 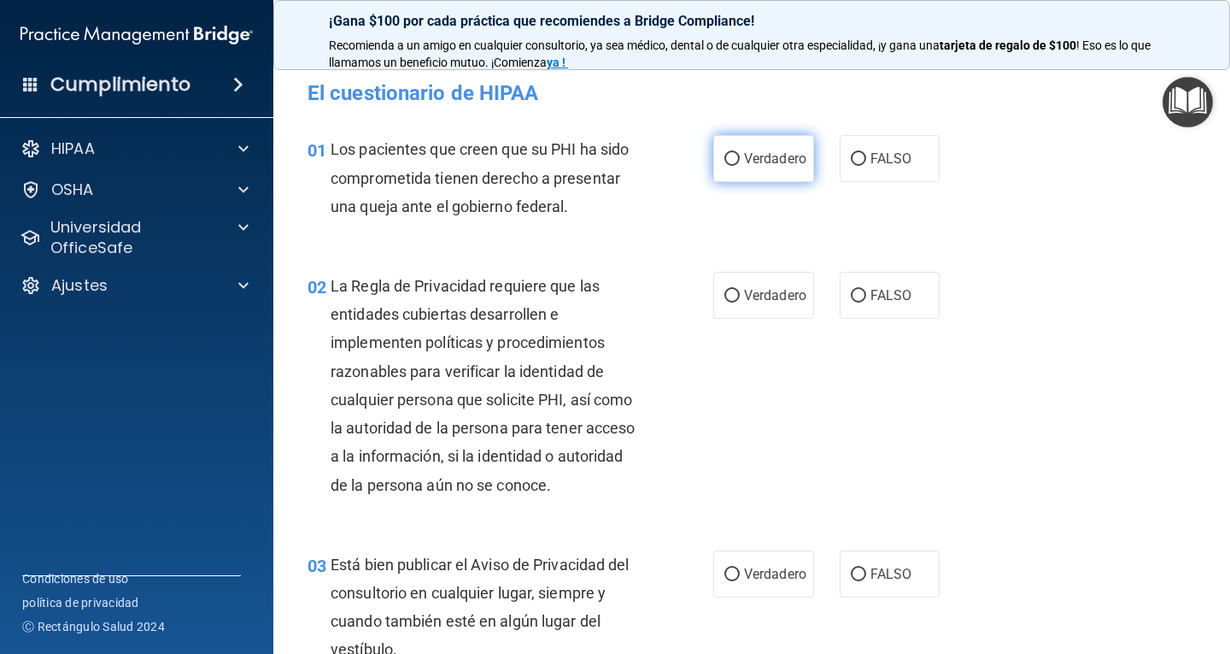 What do you see at coordinates (634, 45) in the screenshot?
I see `font: Recomienda a un amigo en cualquier consultorio, ya sea médico, dental o de cualquier otra especia...` at bounding box center [634, 45].